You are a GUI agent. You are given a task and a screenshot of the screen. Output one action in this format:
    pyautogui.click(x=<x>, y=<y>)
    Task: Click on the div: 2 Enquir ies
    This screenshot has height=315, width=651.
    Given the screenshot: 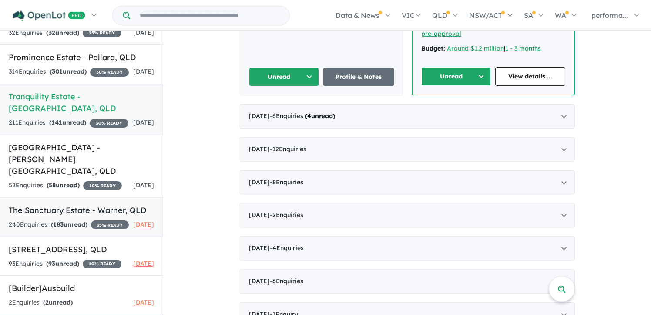 What is the action you would take?
    pyautogui.click(x=40, y=302)
    